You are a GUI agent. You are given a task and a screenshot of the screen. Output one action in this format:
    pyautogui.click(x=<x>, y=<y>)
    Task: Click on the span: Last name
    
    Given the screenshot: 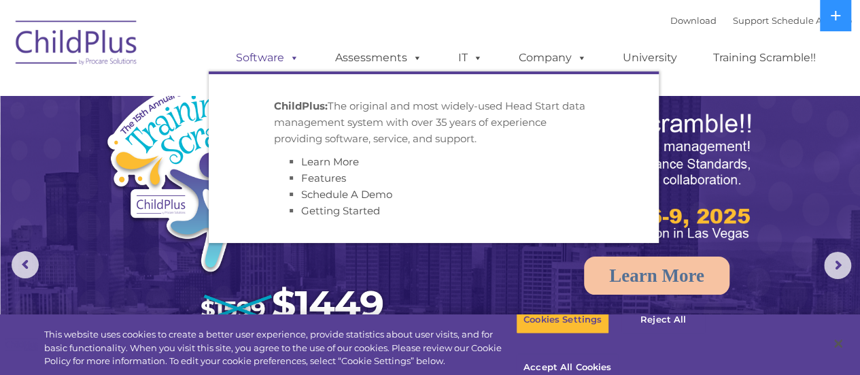 What is the action you would take?
    pyautogui.click(x=209, y=95)
    